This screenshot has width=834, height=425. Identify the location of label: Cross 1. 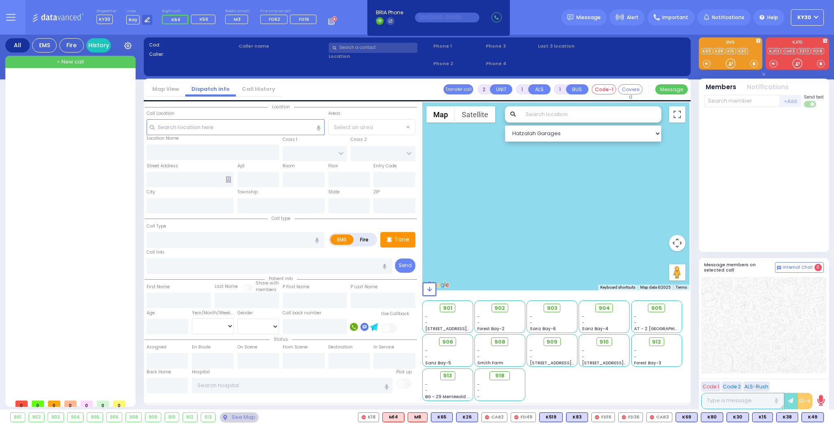
(290, 140).